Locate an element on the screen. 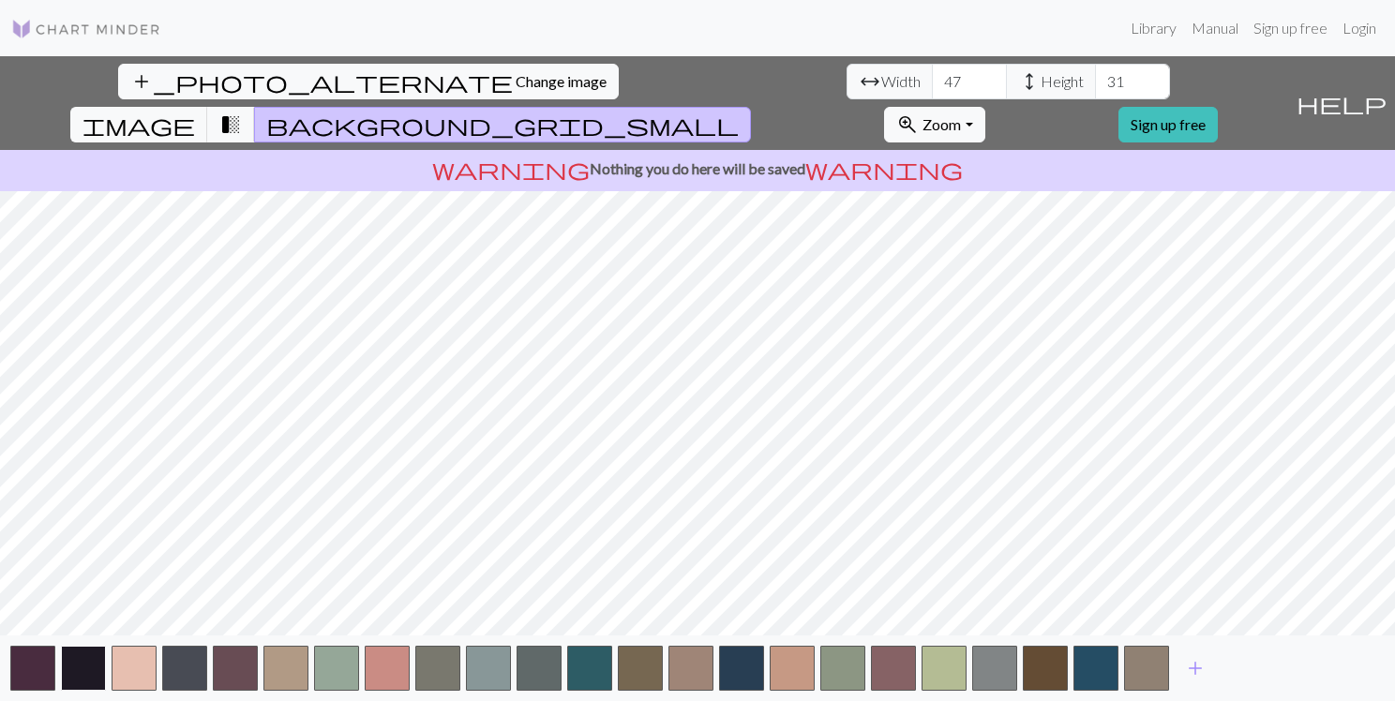 This screenshot has height=701, width=1395. button: Change image is located at coordinates (368, 82).